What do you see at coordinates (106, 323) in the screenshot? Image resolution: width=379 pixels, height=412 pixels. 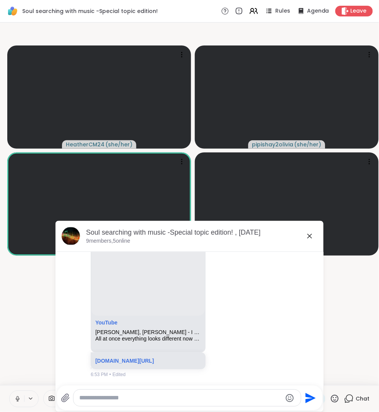 I see `a: Attachment` at bounding box center [106, 323].